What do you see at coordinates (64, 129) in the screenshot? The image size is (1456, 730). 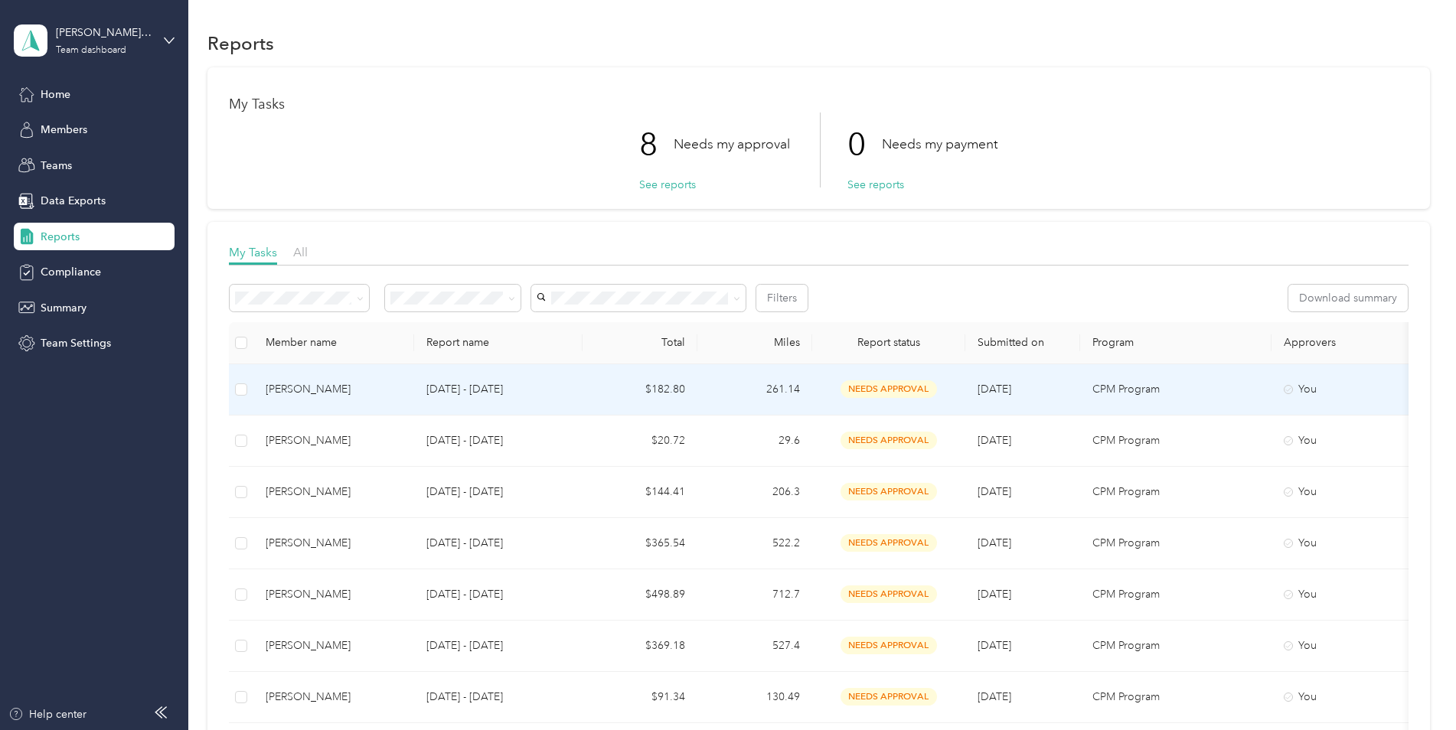 I see `span: Members` at bounding box center [64, 129].